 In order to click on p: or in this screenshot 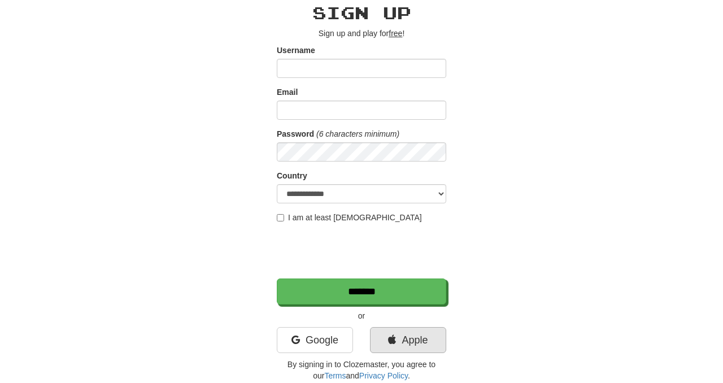, I will do `click(362, 316)`.